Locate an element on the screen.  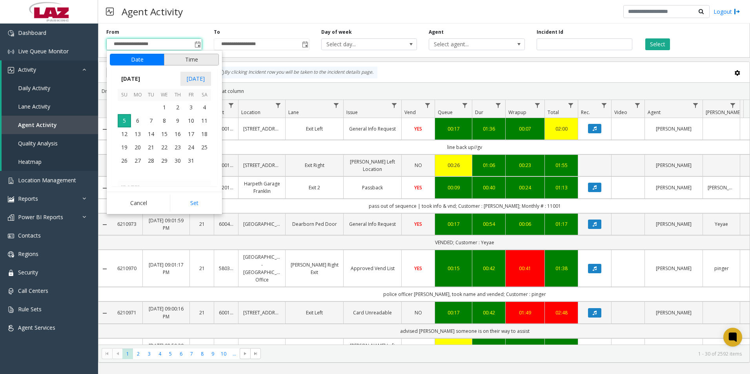
kendo-pager-info: 1 - 30 of 2592 items is located at coordinates (503, 354).